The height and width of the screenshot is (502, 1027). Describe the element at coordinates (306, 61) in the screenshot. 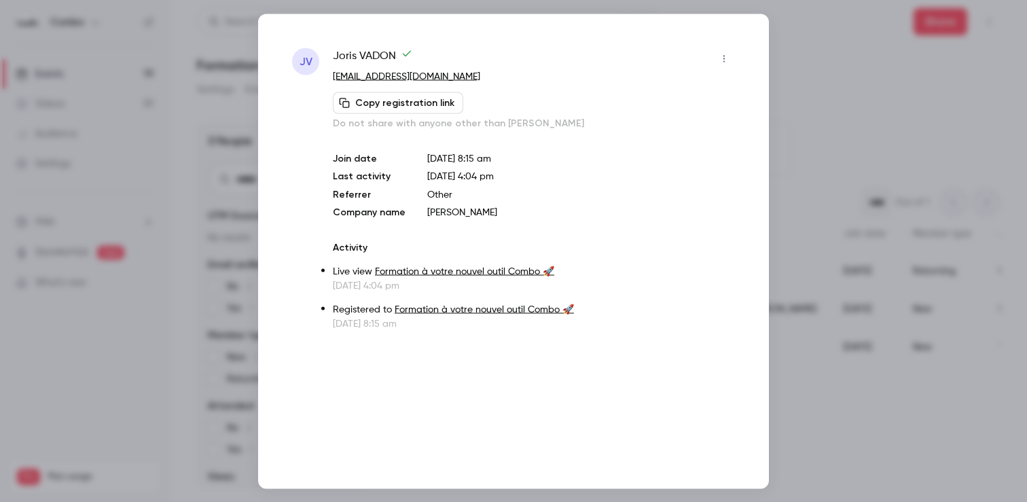

I see `span: JV` at that location.